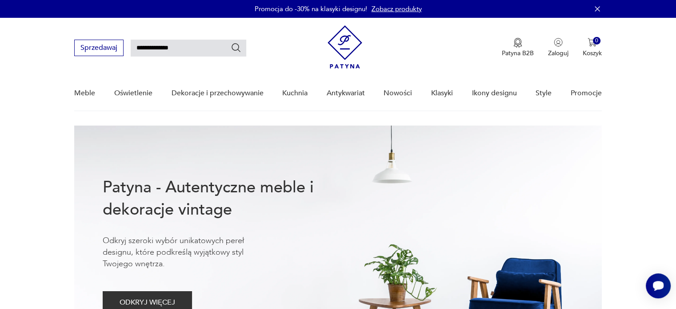 The height and width of the screenshot is (309, 676). I want to click on img: Ikonka użytkownika, so click(559, 42).